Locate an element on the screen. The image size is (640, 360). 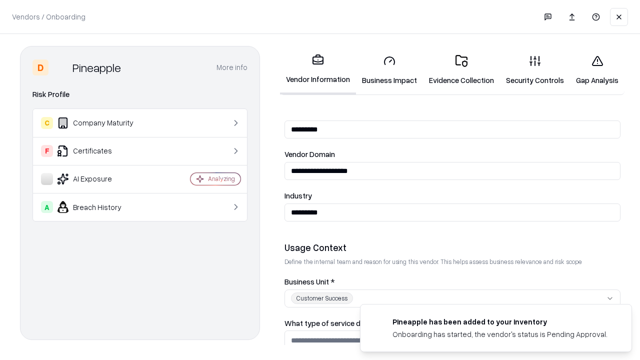
a: Evidence Collection is located at coordinates (461, 70).